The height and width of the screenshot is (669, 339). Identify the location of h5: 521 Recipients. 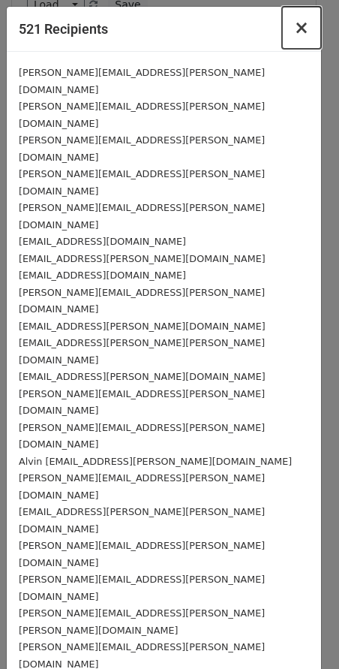
(63, 29).